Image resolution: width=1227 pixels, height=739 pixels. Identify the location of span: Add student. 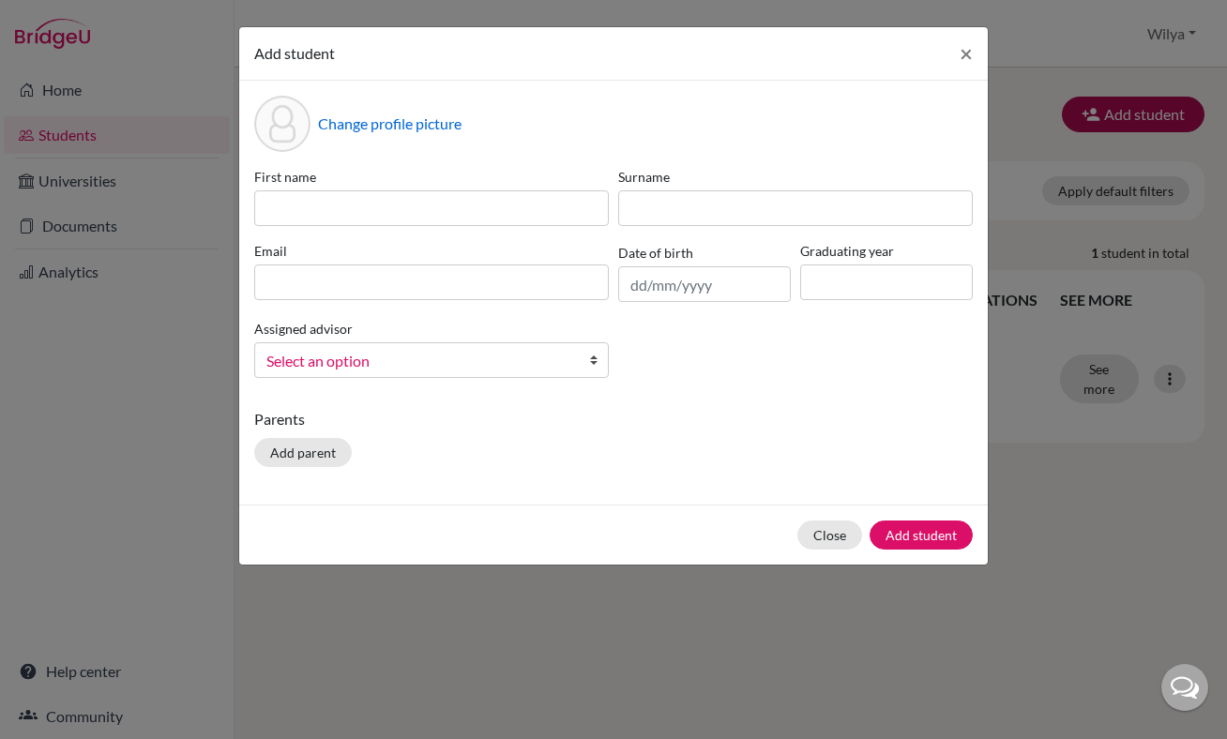
(294, 53).